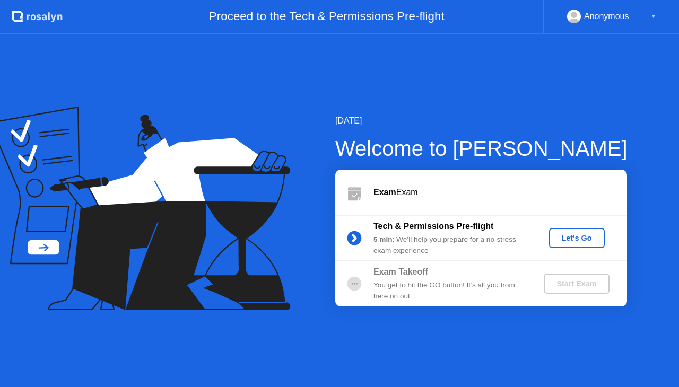 This screenshot has height=387, width=679. What do you see at coordinates (450, 291) in the screenshot?
I see `div: You get to hit the GO button! It’s all you from here on out` at bounding box center [450, 291].